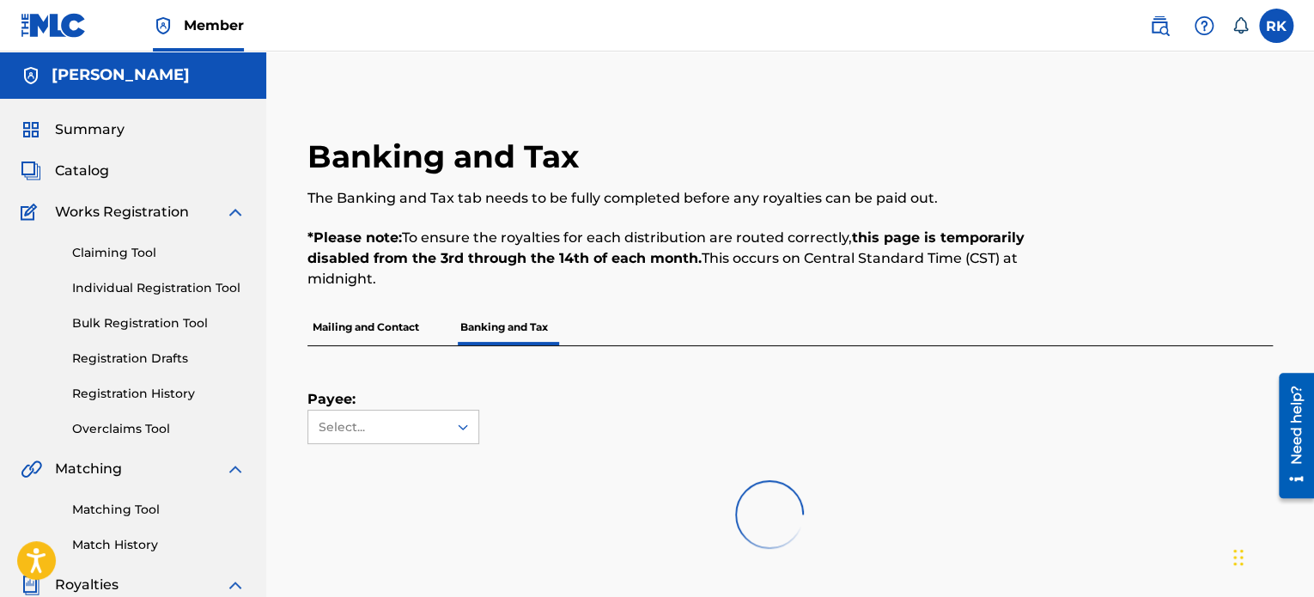  I want to click on a: Individual Registration Tool, so click(159, 288).